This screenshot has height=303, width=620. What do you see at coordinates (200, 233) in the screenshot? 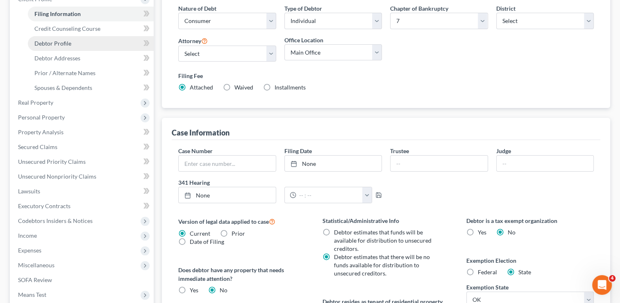
I see `span: Current` at bounding box center [200, 233].